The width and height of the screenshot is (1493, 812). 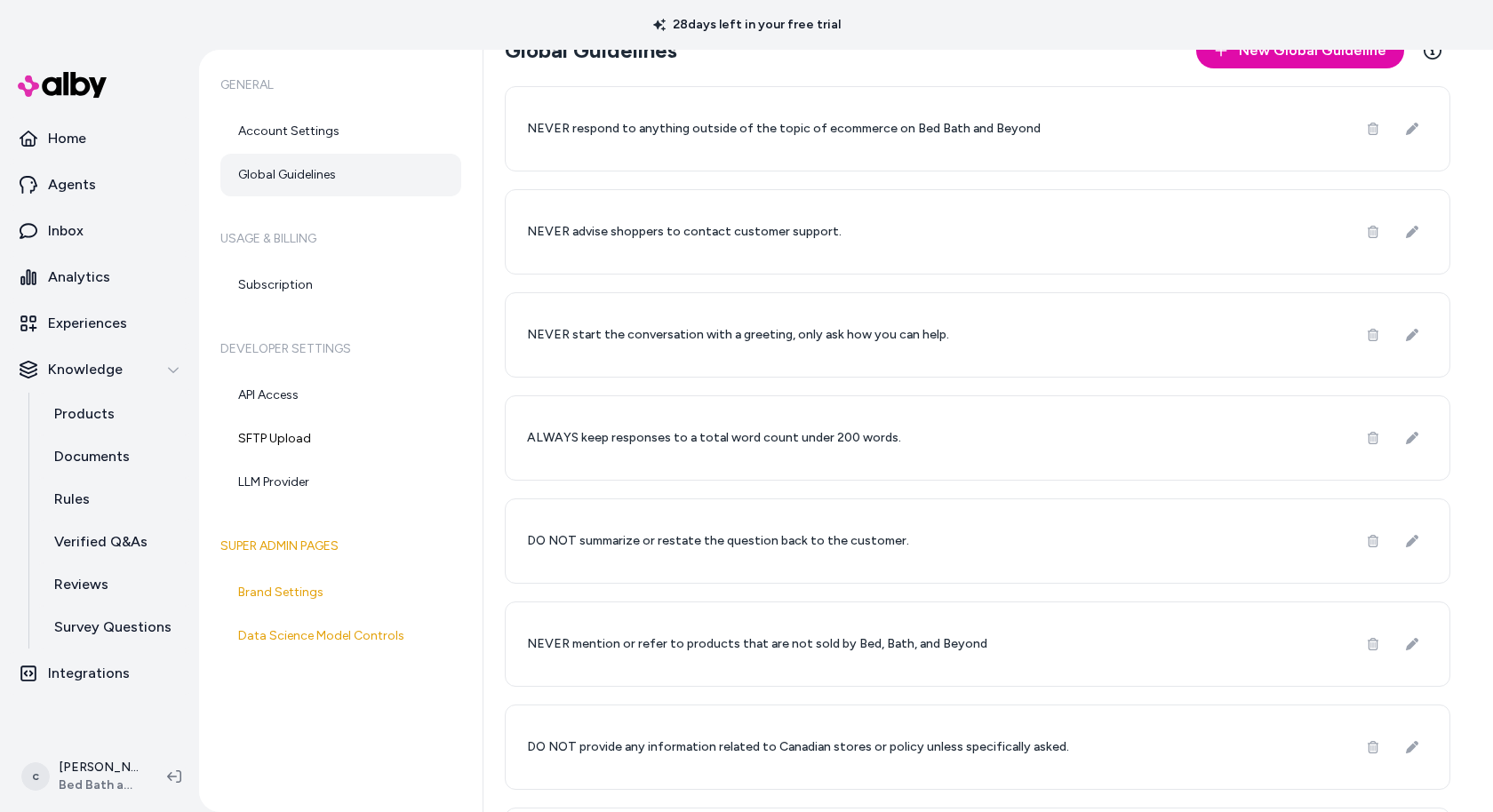 What do you see at coordinates (72, 499) in the screenshot?
I see `p: Rules` at bounding box center [72, 499].